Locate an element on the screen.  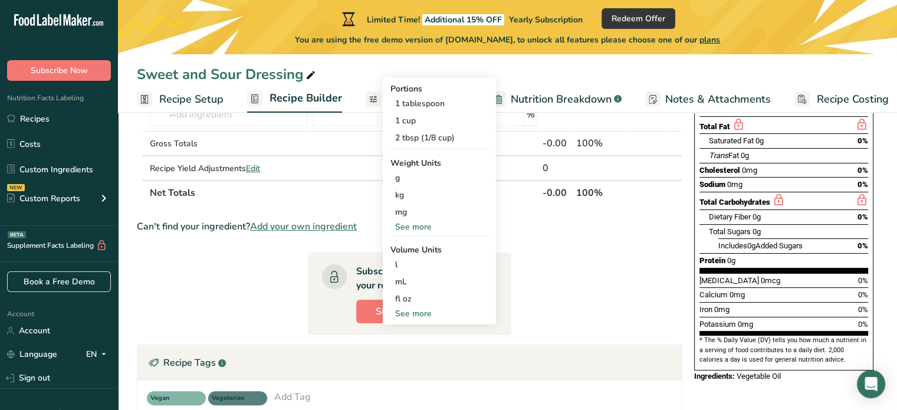
span: Recipe Builder is located at coordinates (305, 98).